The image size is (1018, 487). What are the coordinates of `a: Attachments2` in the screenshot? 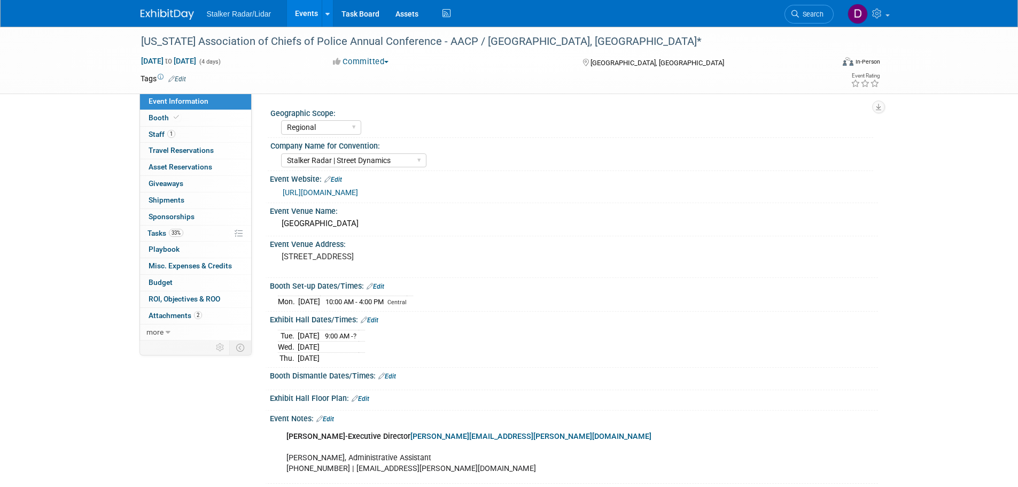 It's located at (196, 316).